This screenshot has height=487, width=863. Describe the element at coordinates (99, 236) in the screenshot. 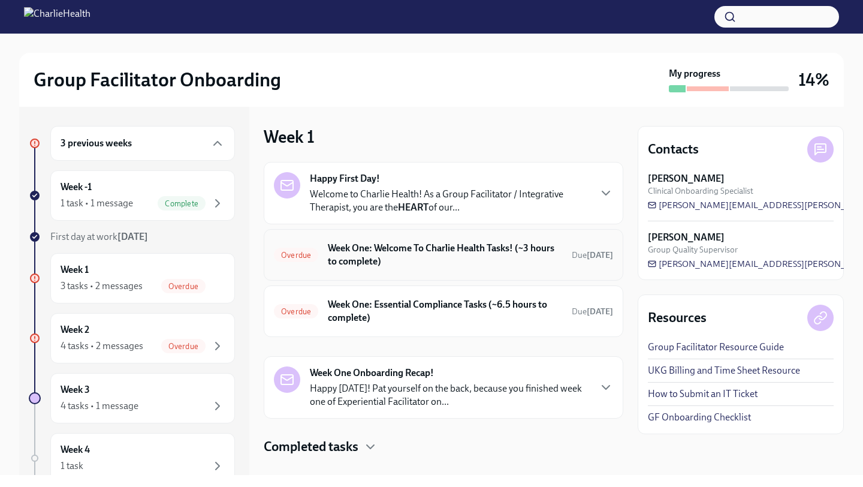

I see `span: First day at work` at that location.